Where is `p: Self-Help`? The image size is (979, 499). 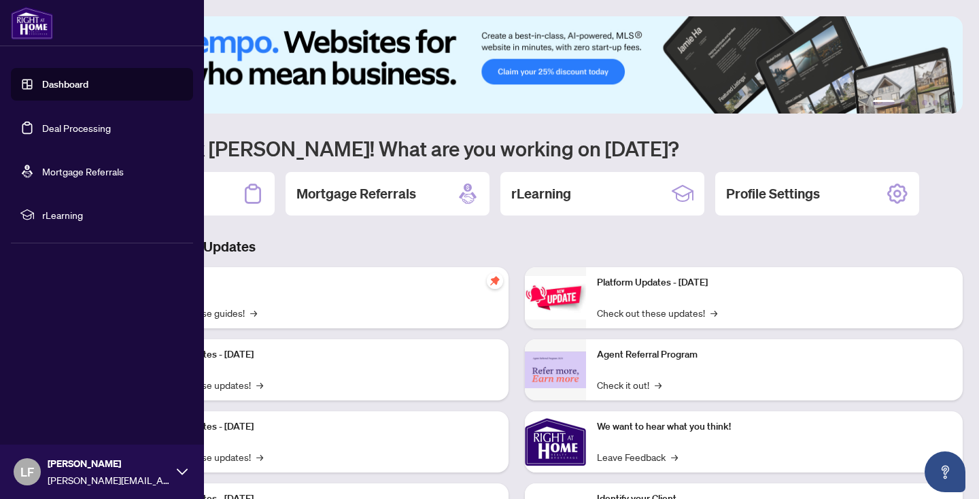 p: Self-Help is located at coordinates (320, 283).